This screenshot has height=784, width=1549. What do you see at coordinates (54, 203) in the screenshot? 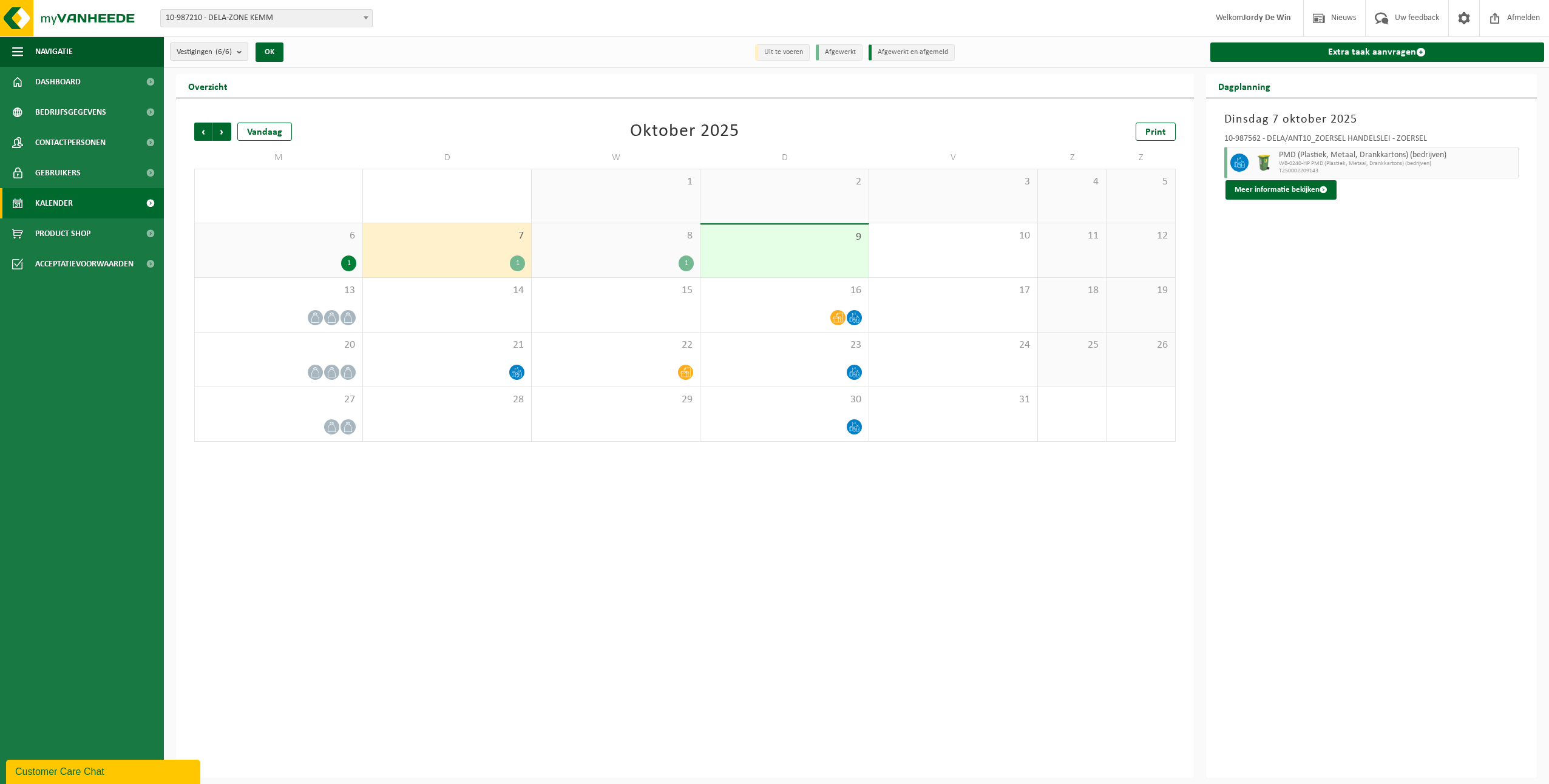
I see `span: Kalender` at bounding box center [54, 203].